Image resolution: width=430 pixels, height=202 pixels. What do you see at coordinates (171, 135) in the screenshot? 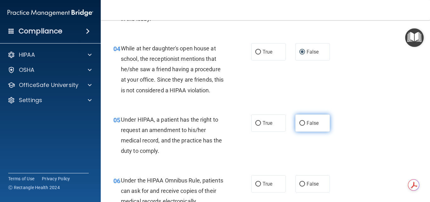
I see `span: Under HIPAA, a patient has the right to request an amendment to his/her medical record, and the p...` at bounding box center [171, 135].